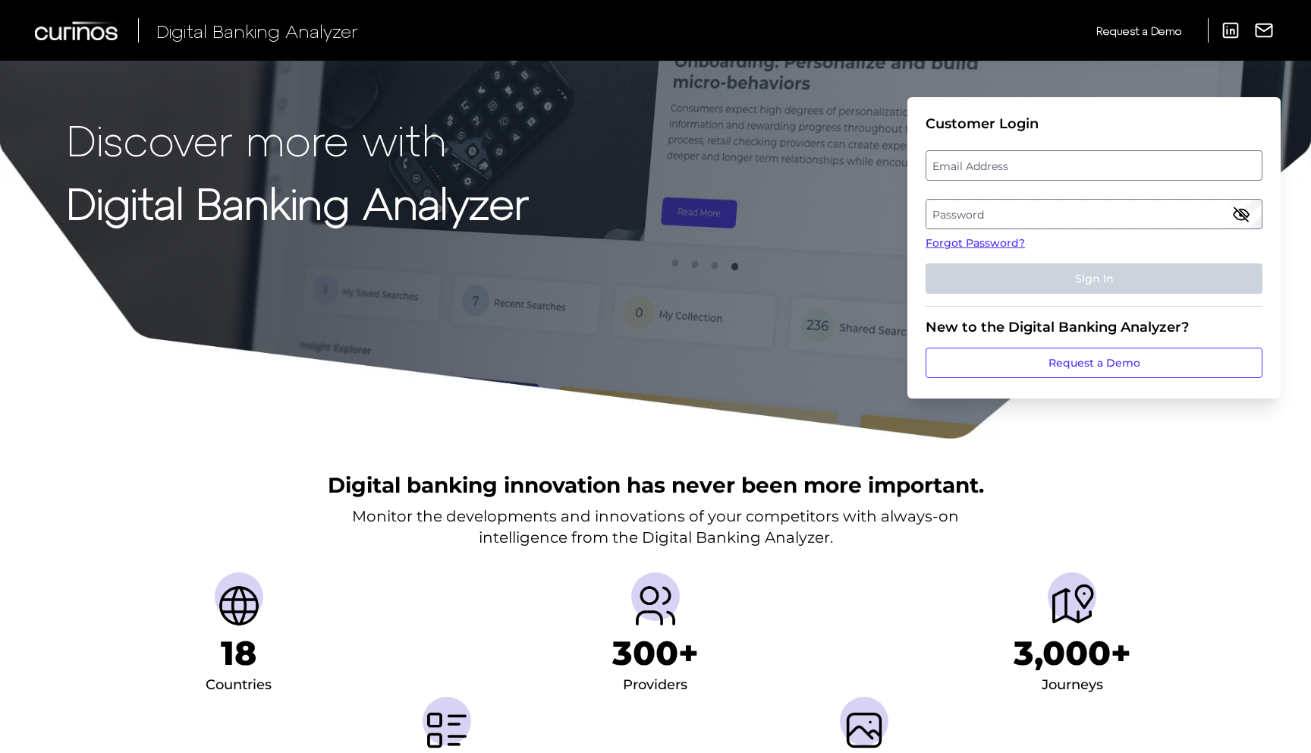 This screenshot has height=753, width=1311. What do you see at coordinates (1072, 685) in the screenshot?
I see `div: Journeys` at bounding box center [1072, 685].